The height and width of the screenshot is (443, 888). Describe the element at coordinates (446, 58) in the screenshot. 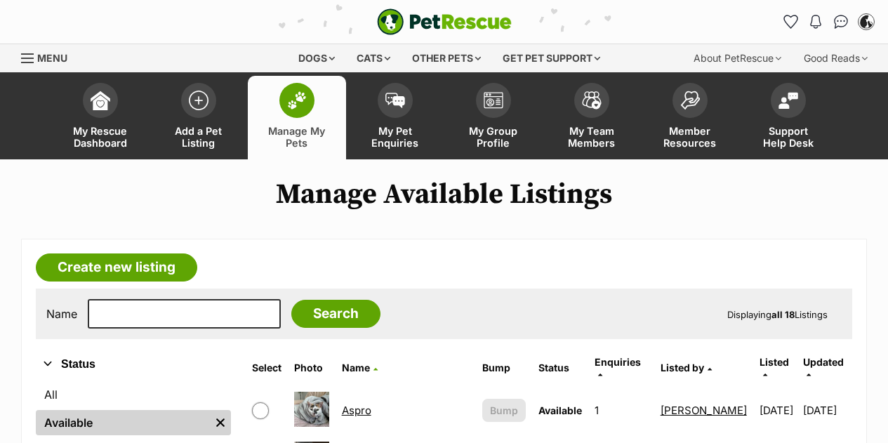

I see `div: Other pets` at that location.